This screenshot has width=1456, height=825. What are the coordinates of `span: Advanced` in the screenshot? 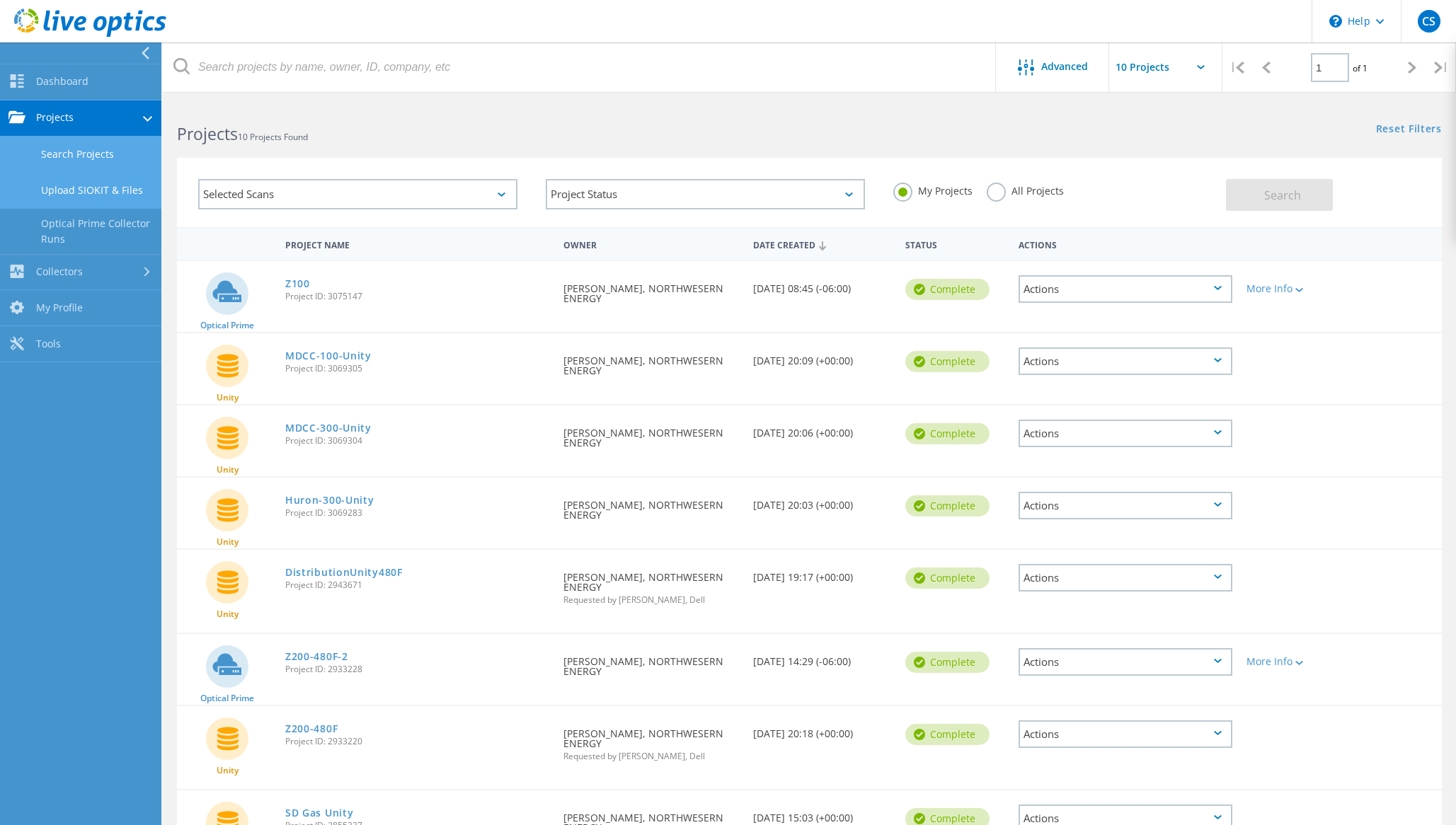 It's located at (1065, 66).